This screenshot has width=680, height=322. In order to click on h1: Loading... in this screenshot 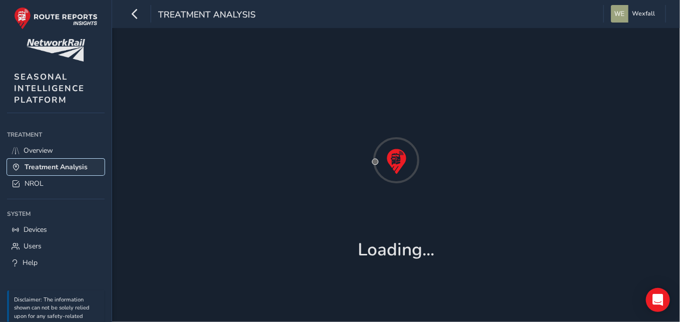, I will do `click(396, 250)`.